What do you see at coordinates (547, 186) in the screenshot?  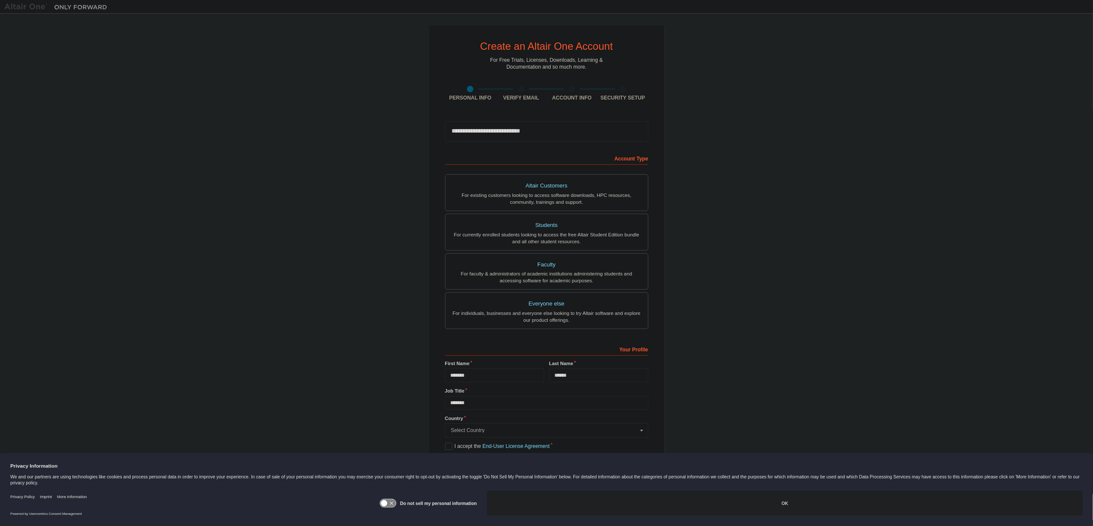 I see `div: Altair Customers` at bounding box center [547, 186].